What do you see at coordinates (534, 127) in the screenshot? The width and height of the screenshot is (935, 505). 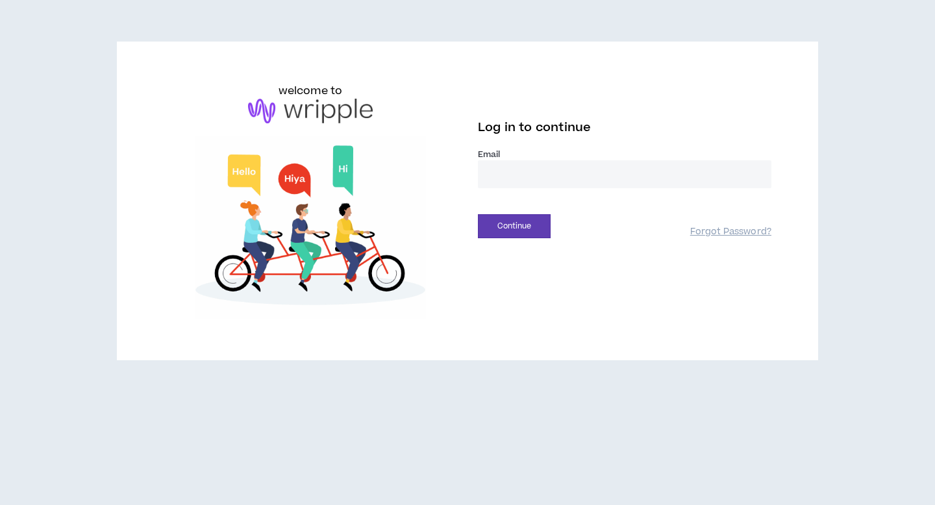 I see `span: Log in to continue` at bounding box center [534, 127].